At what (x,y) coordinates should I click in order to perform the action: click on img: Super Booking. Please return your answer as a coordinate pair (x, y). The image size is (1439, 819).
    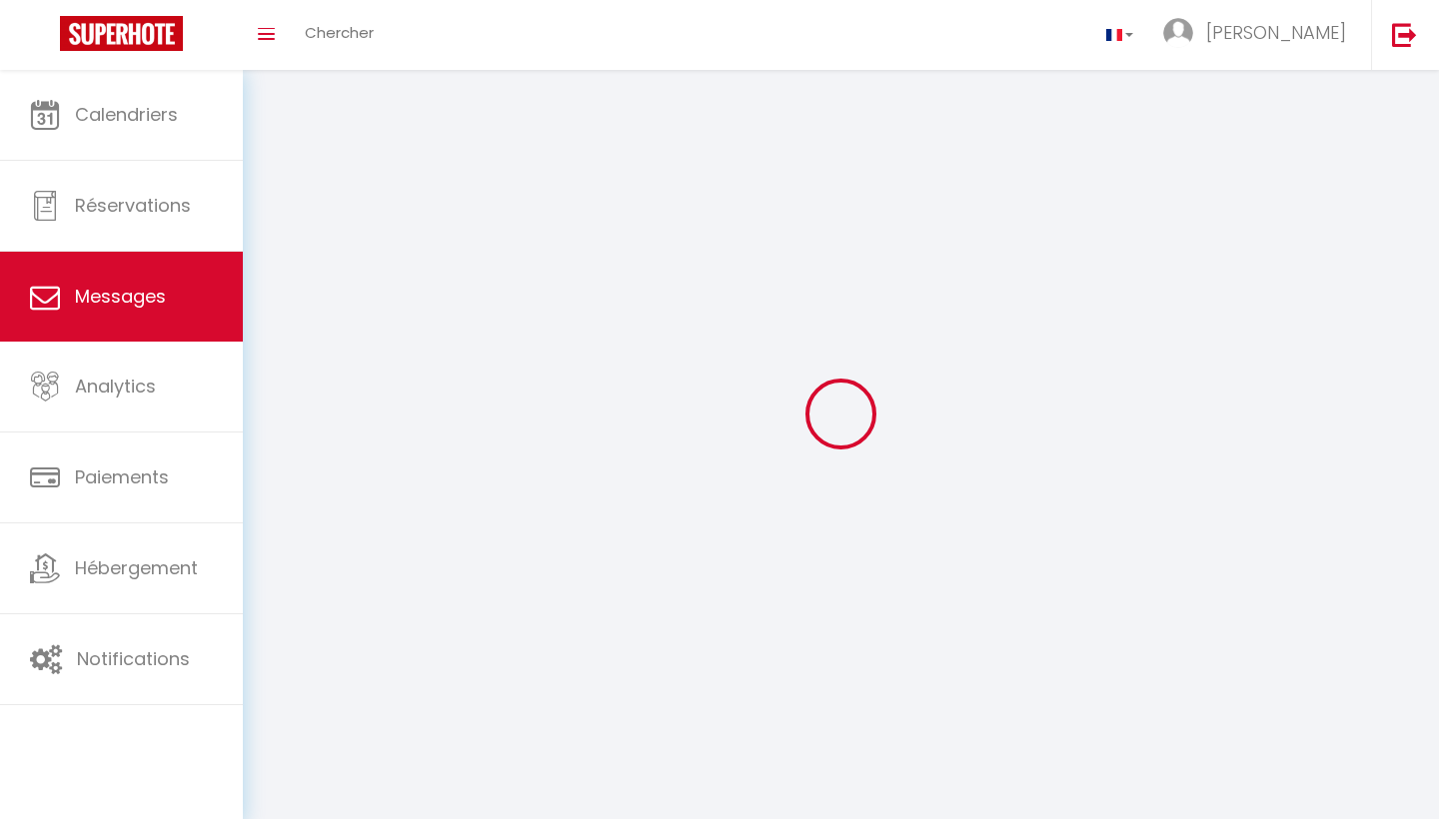
    Looking at the image, I should click on (121, 33).